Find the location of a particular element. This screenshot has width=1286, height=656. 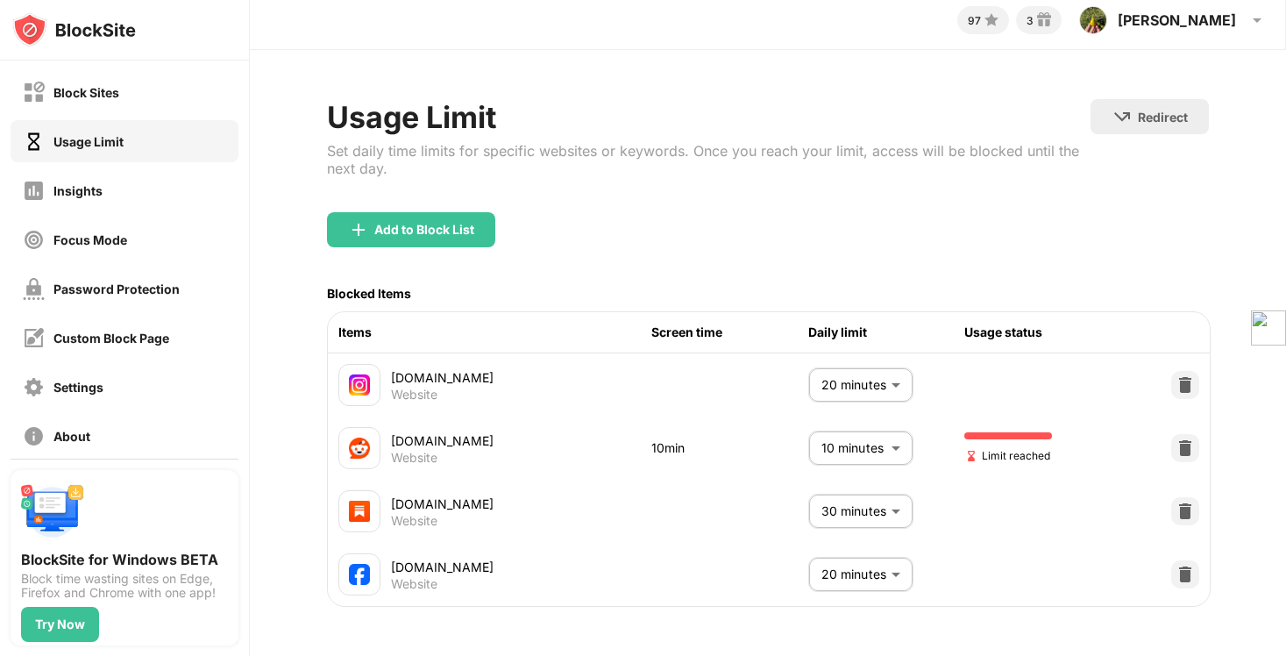

img: block-off.svg is located at coordinates (33, 92).